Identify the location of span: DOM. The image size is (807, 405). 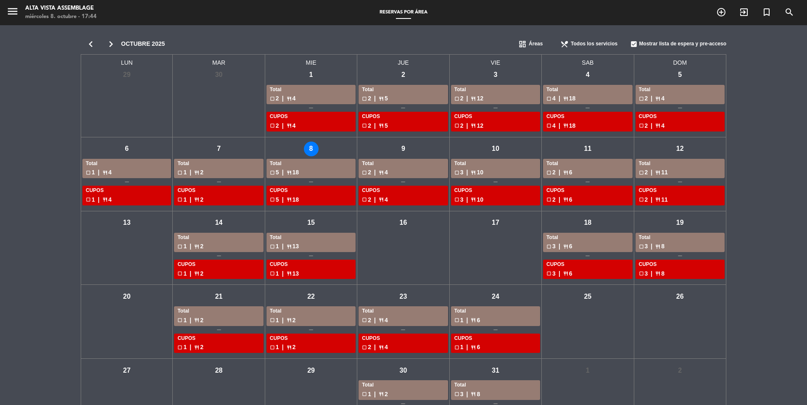
(680, 61).